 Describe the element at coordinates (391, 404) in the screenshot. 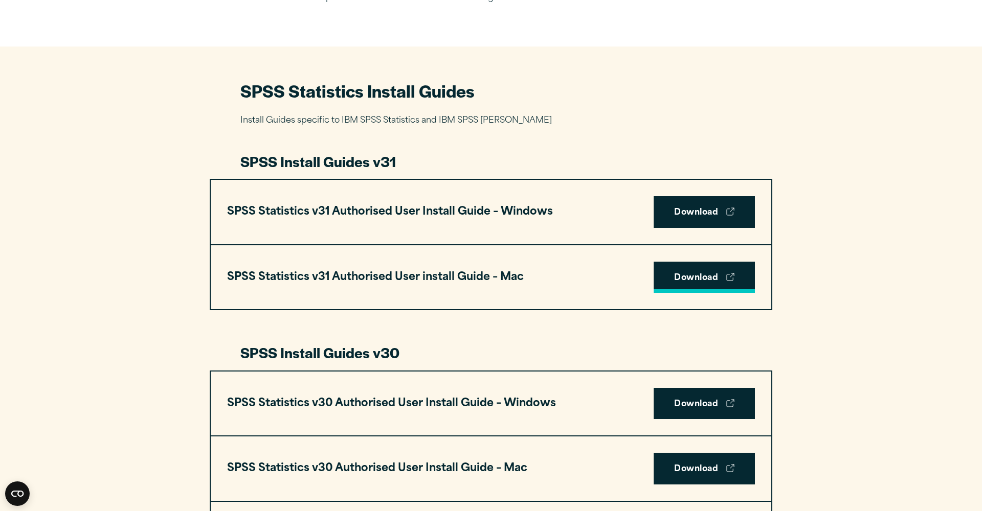

I see `h3: SPSS Statistics v30 Authorised User Install Guide – Windows` at that location.